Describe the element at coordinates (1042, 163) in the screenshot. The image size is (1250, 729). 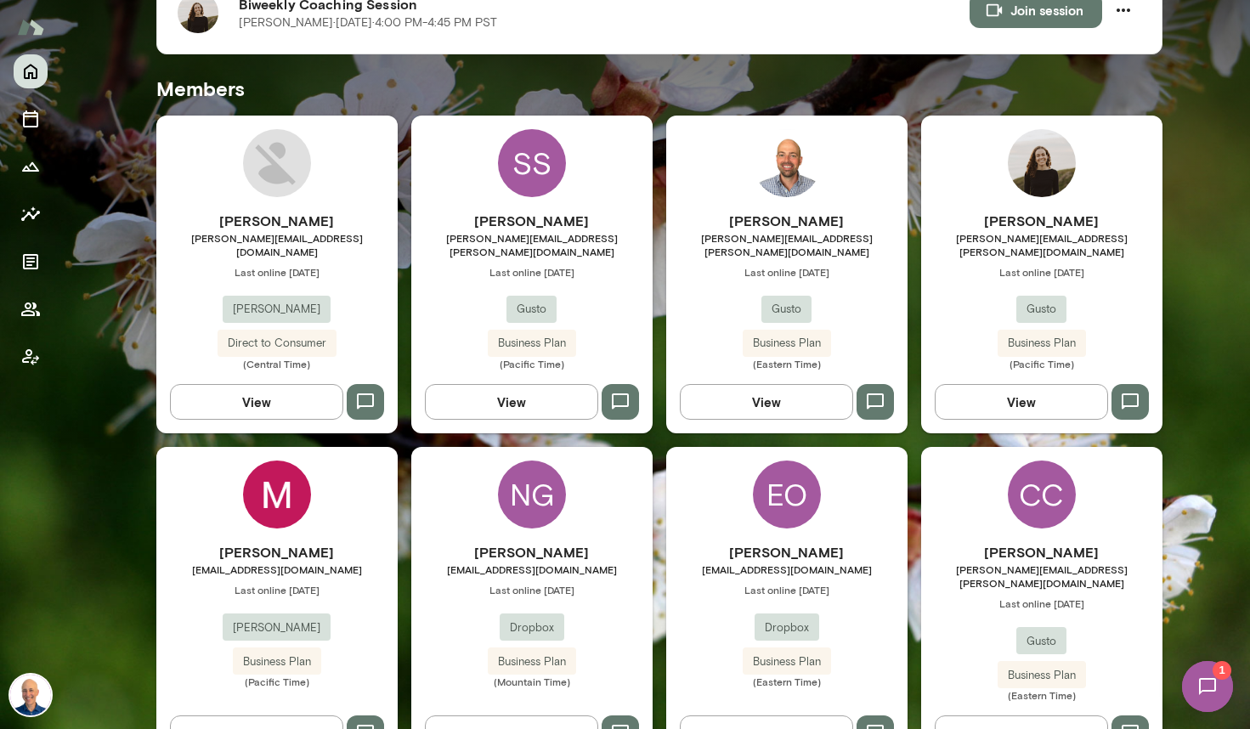
I see `img: Sarah Jacobson` at that location.